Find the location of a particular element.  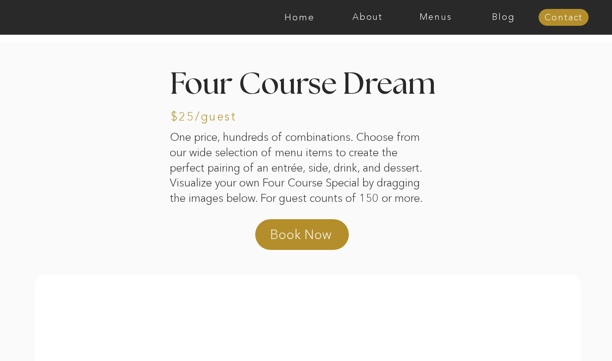

nav: Contact is located at coordinates (563, 18).